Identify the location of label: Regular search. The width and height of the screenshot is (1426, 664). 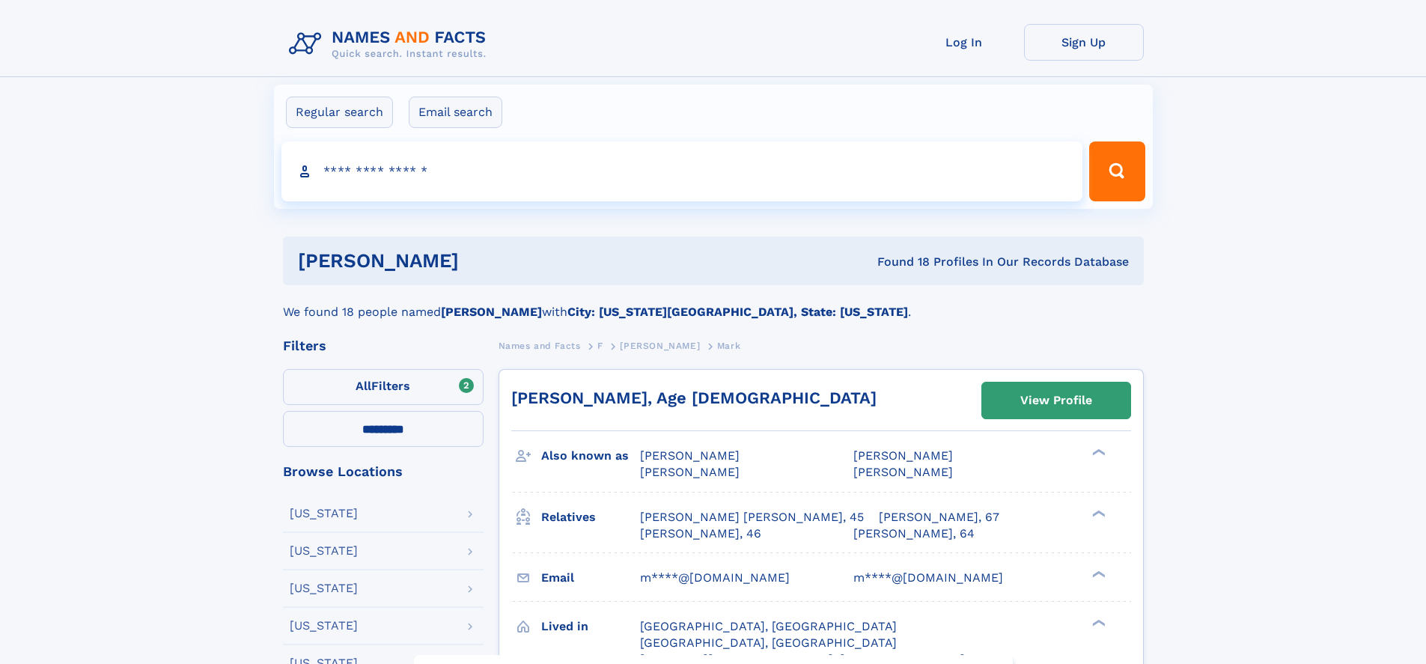
(339, 112).